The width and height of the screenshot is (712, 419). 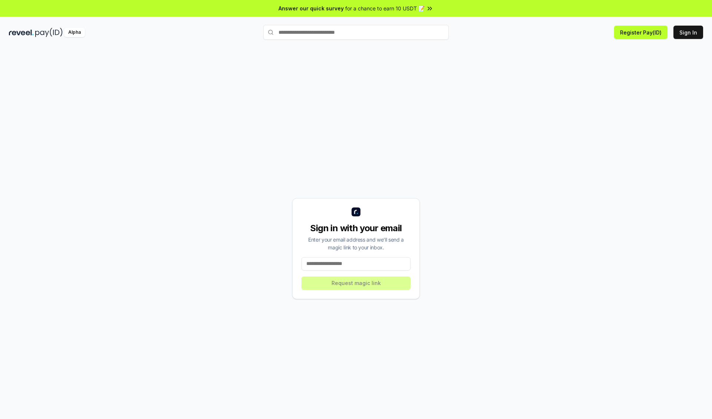 What do you see at coordinates (21, 32) in the screenshot?
I see `img: reveel_dark` at bounding box center [21, 32].